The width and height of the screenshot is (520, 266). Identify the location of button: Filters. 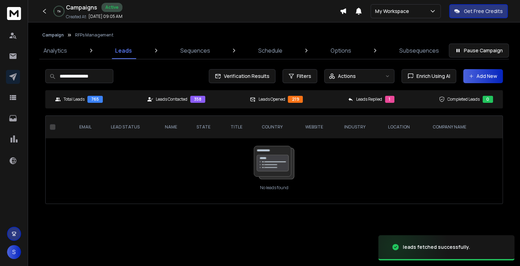
(299, 76).